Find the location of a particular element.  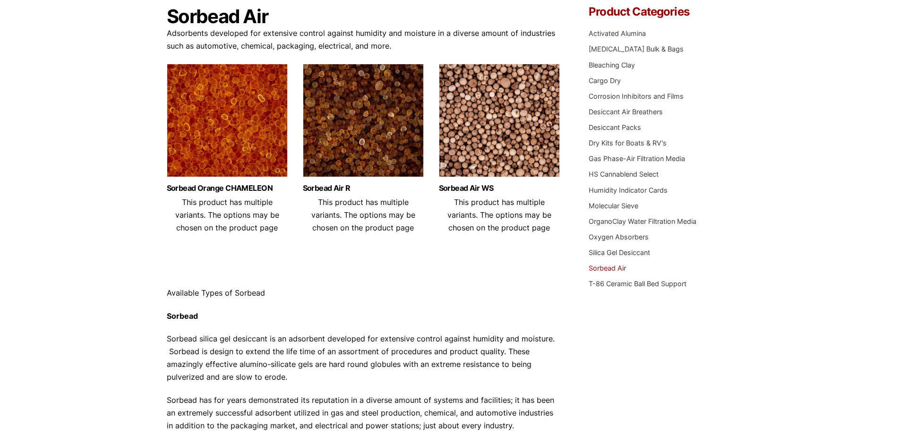

a: Bleaching Clay is located at coordinates (612, 65).